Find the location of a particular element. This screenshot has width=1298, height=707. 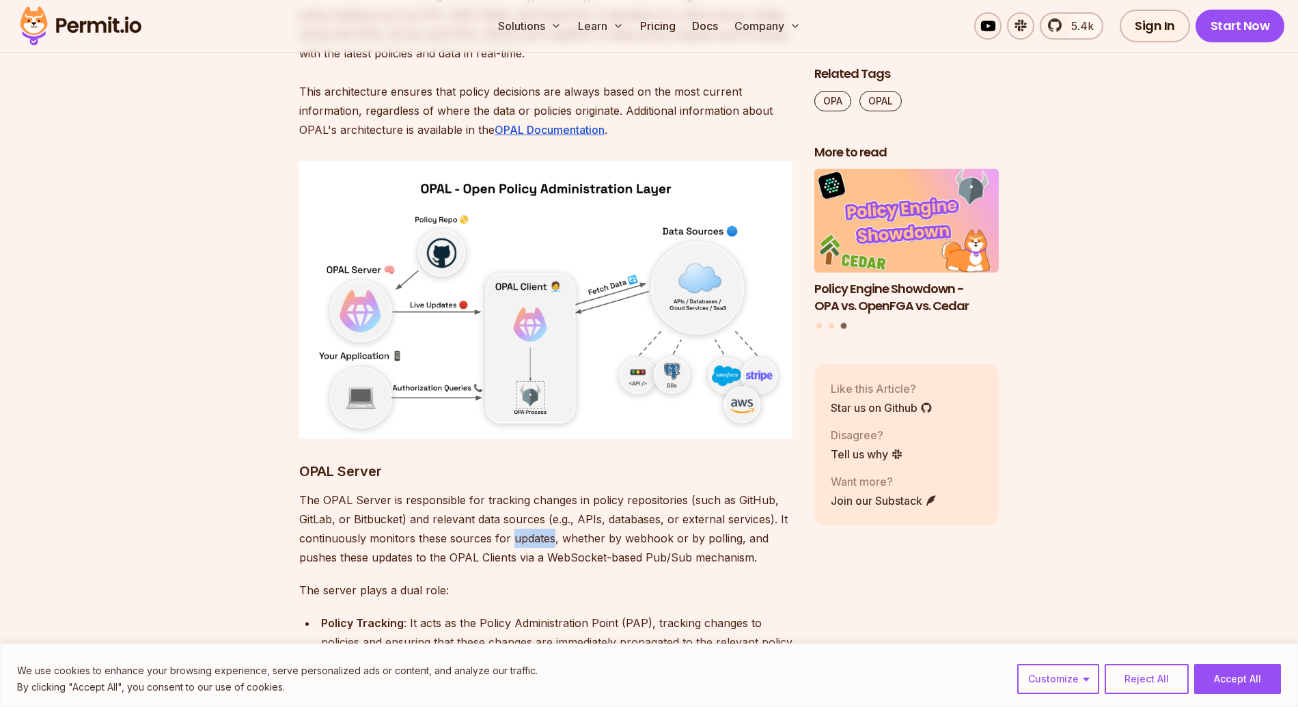

p: Want more? is located at coordinates (884, 481).